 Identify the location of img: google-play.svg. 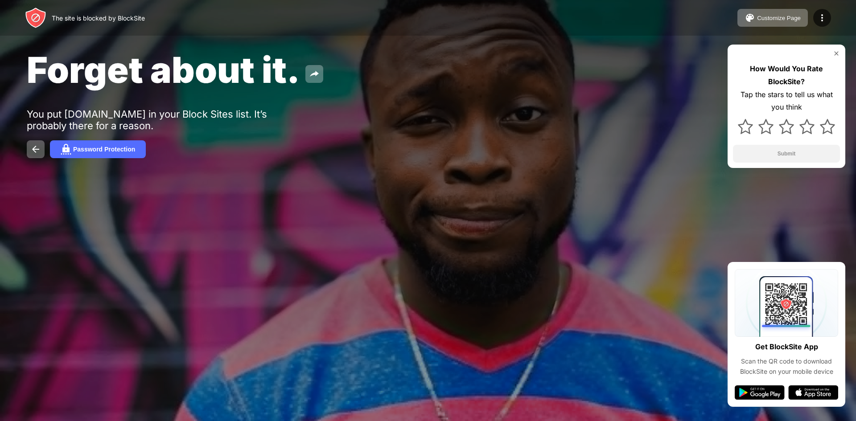
(760, 393).